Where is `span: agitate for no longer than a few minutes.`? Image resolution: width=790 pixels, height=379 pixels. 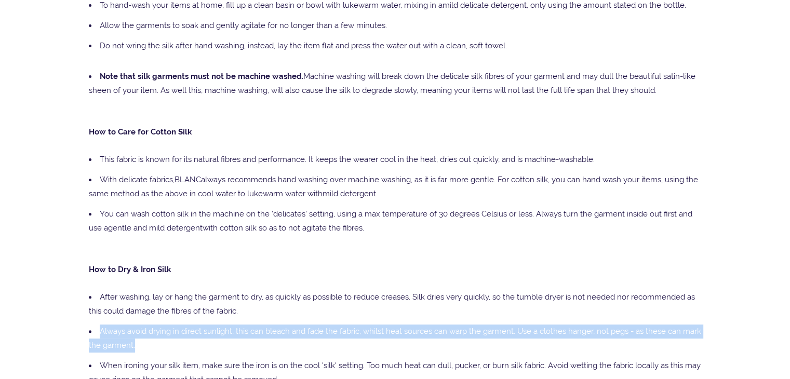 span: agitate for no longer than a few minutes. is located at coordinates (314, 25).